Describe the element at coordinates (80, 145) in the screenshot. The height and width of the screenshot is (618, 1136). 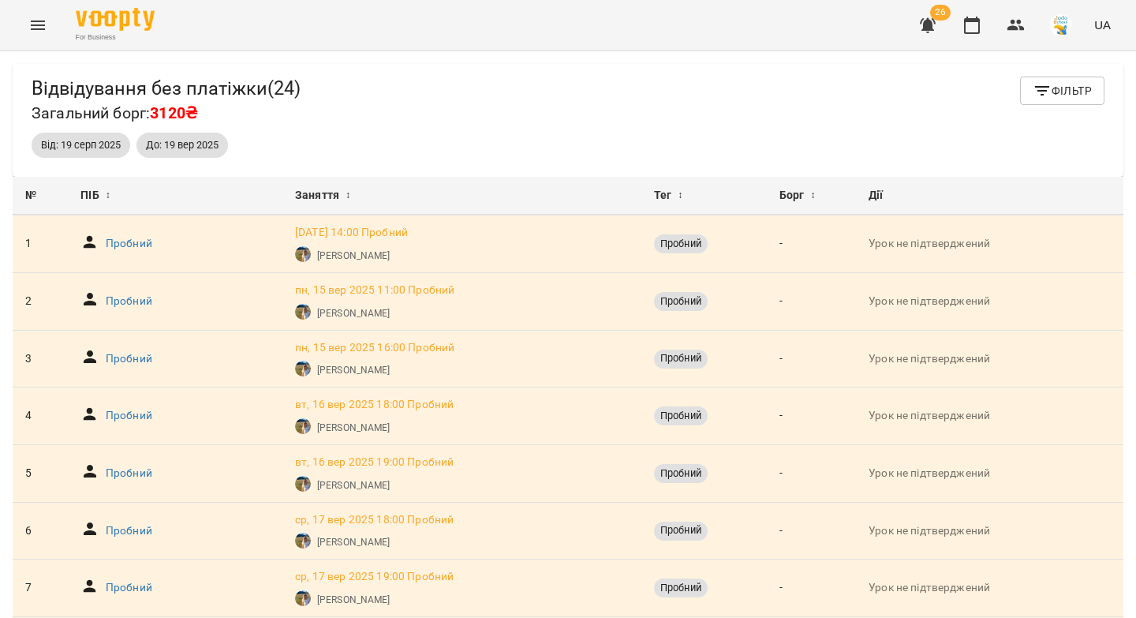
I see `span: Від: 19 серп 2025` at that location.